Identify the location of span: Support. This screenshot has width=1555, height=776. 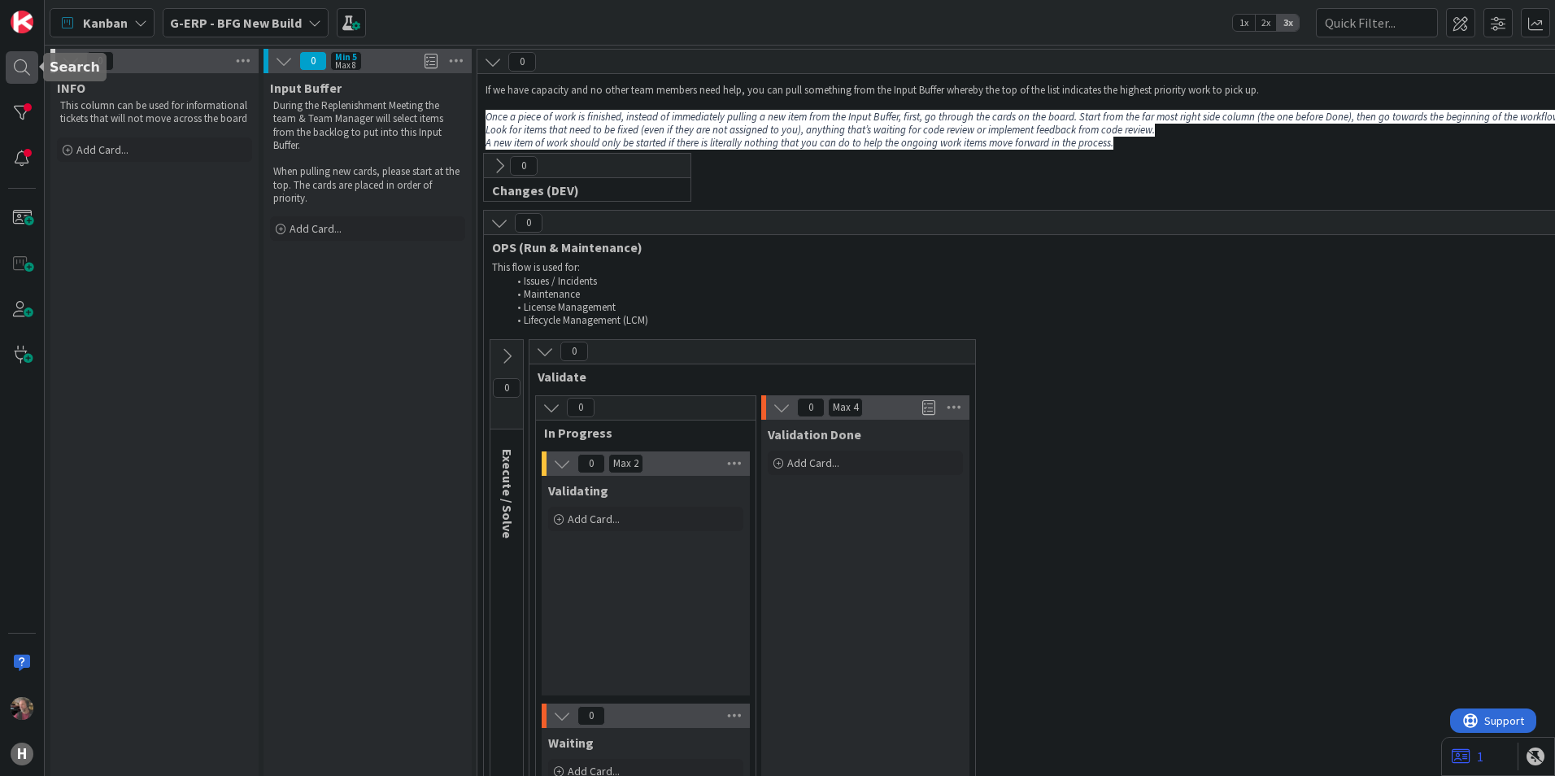
(54, 12).